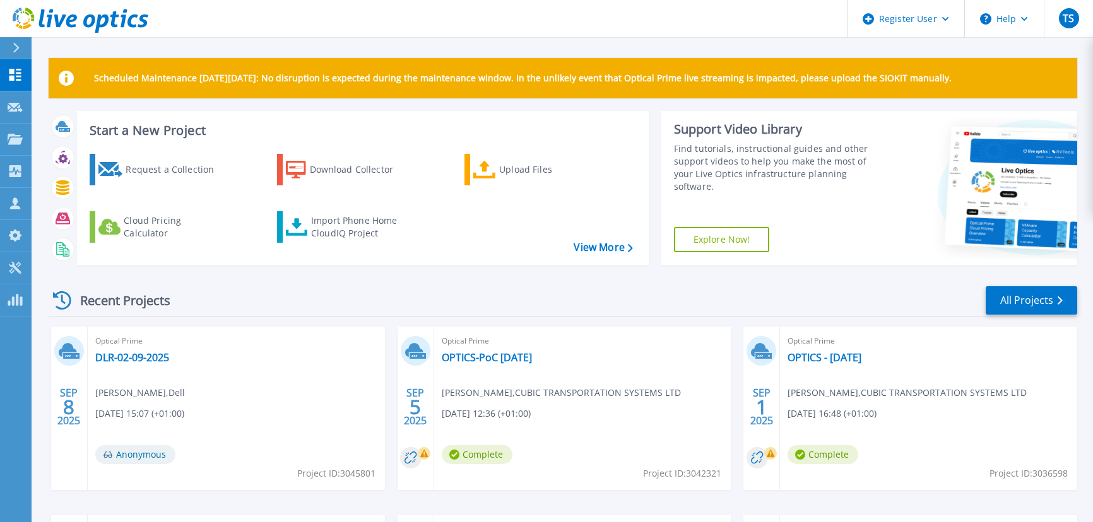  I want to click on span: Project ID: 3036598, so click(1028, 474).